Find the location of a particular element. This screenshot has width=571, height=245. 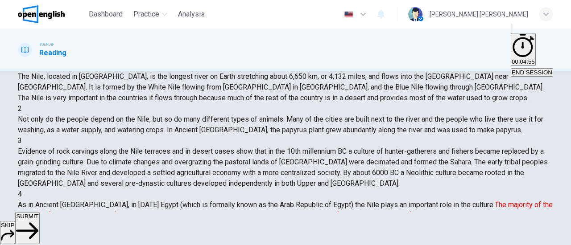

a: Dashboard is located at coordinates (106, 14).